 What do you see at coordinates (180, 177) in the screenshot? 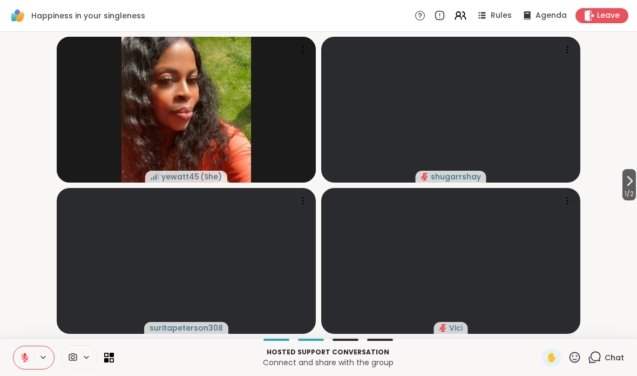
I see `span: yewatt45` at bounding box center [180, 177].